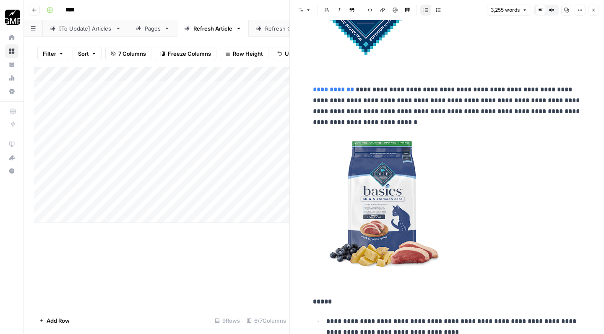 The image size is (604, 334). What do you see at coordinates (132, 54) in the screenshot?
I see `span: 7 Columns` at bounding box center [132, 54].